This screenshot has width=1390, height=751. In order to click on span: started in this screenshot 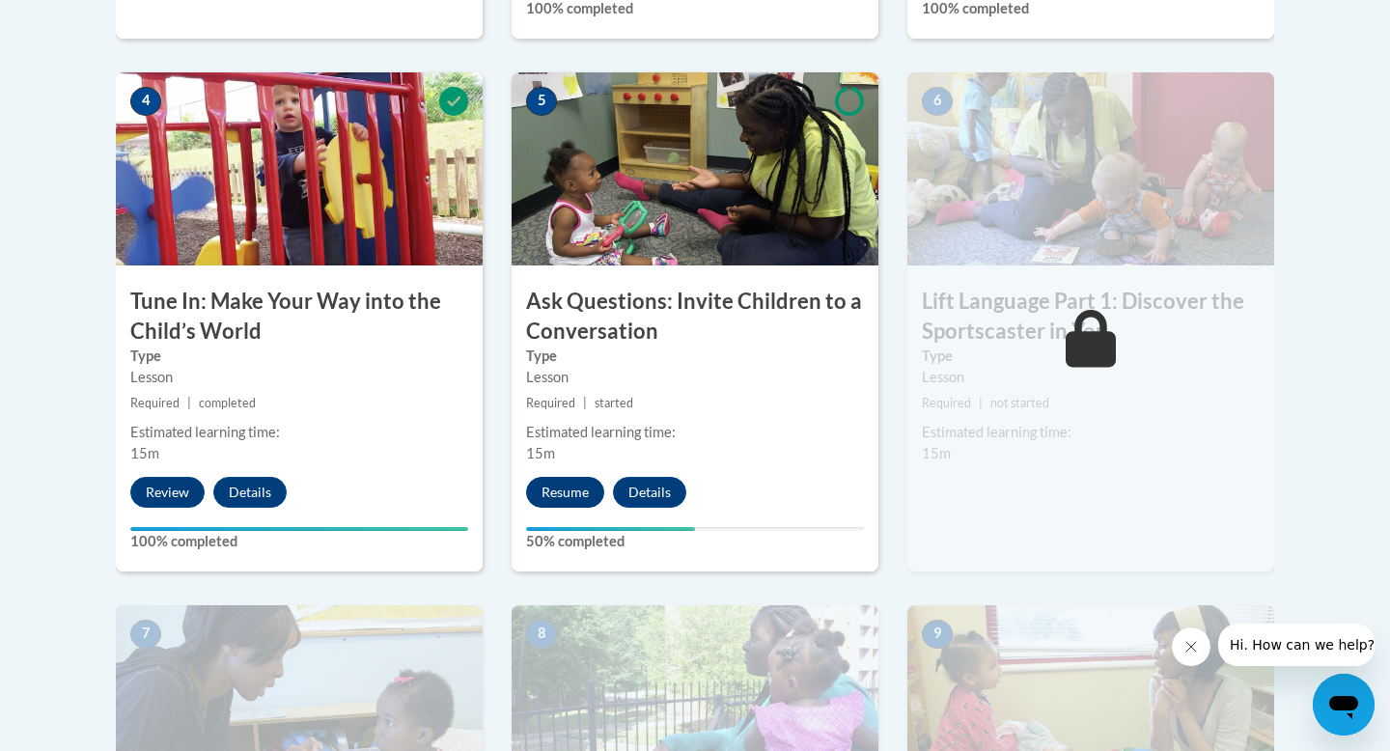, I will do `click(614, 403)`.